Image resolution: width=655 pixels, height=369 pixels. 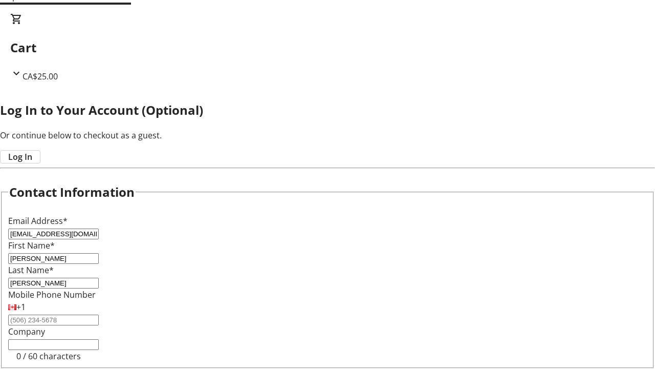 What do you see at coordinates (328, 48) in the screenshot?
I see `div: CartCA$25.00` at bounding box center [328, 48].